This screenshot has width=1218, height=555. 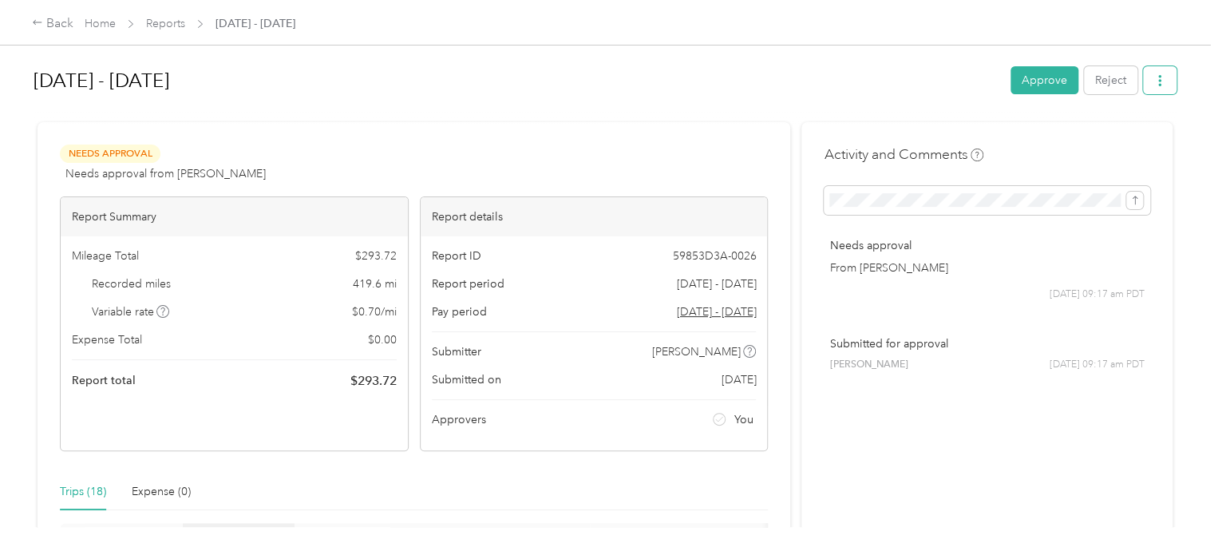 What do you see at coordinates (131, 311) in the screenshot?
I see `span: Variable rate` at bounding box center [131, 311].